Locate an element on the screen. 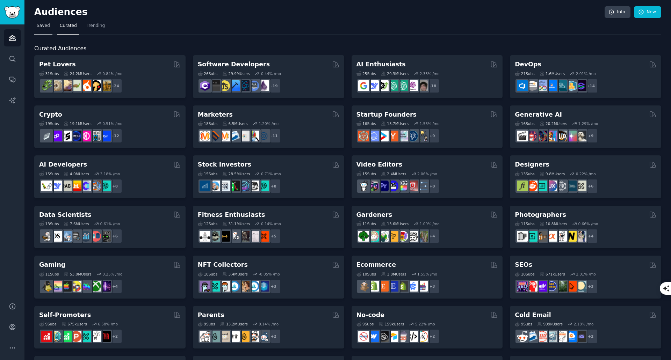  div: 909k Users is located at coordinates (550, 324).